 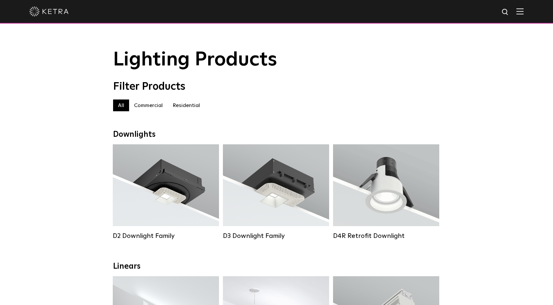 I want to click on div: D3 Downlight Family, so click(x=276, y=236).